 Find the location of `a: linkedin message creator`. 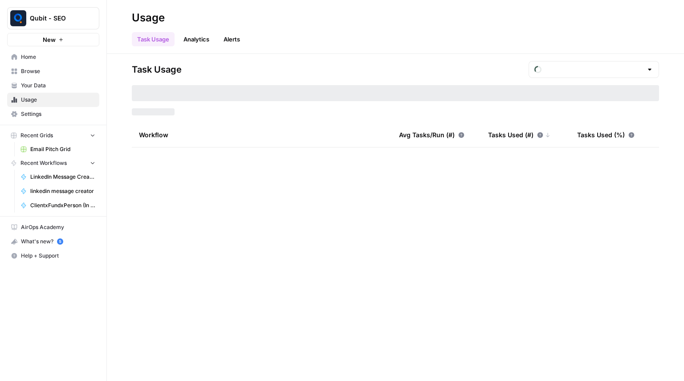

a: linkedin message creator is located at coordinates (58, 191).